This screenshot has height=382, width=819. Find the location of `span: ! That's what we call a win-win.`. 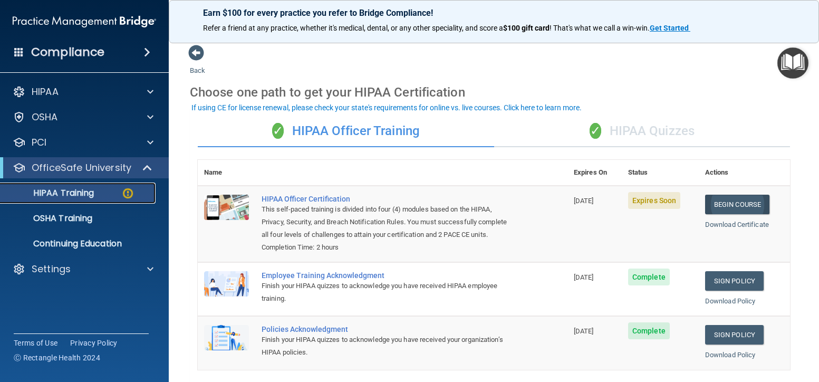

span: ! That's what we call a win-win. is located at coordinates (600, 28).